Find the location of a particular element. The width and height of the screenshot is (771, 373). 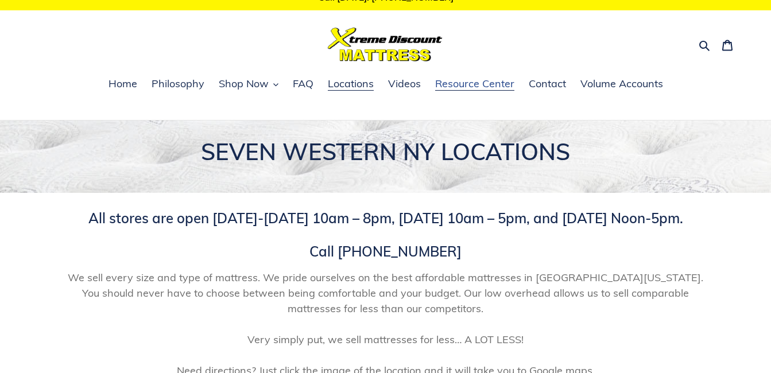

span: Volume Accounts is located at coordinates (622, 84).